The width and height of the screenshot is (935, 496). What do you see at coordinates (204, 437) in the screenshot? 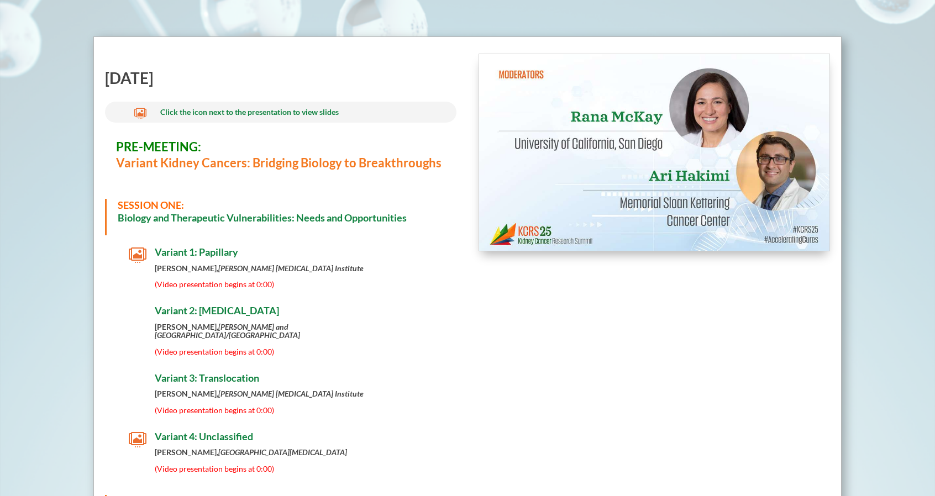
I see `span: Variant 4: Unclassified` at bounding box center [204, 437].